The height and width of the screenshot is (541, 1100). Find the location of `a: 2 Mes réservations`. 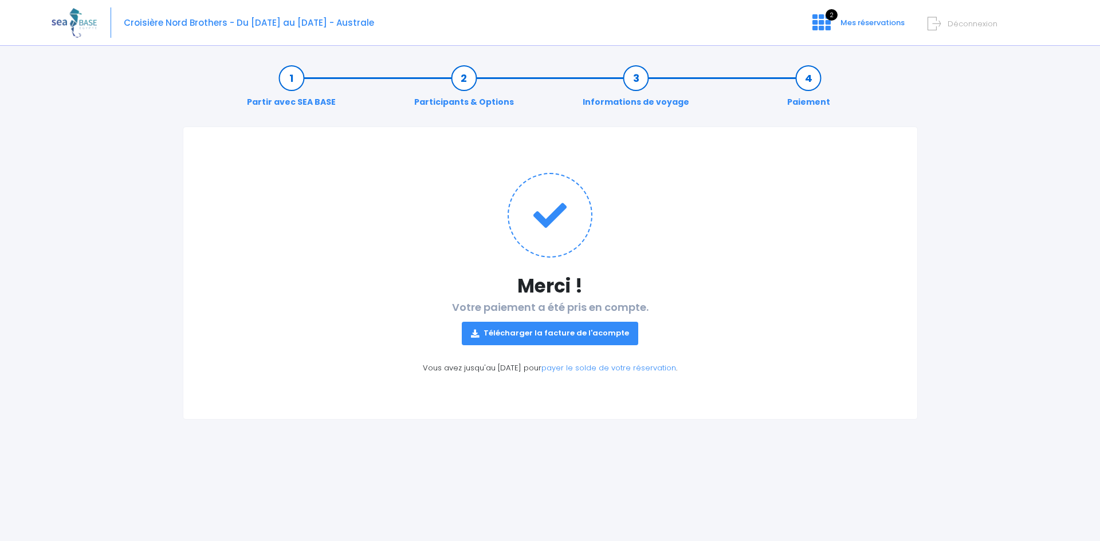

a: 2 Mes réservations is located at coordinates (857, 26).